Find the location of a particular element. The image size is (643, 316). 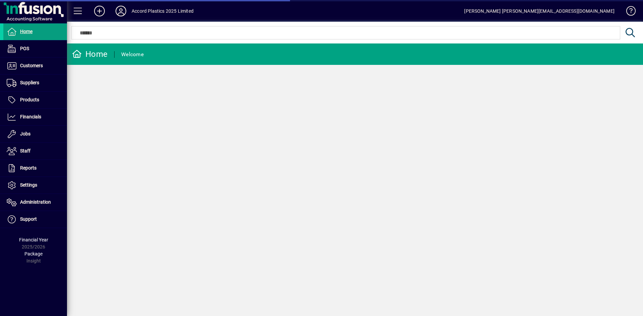

button: Profile is located at coordinates (121, 11).